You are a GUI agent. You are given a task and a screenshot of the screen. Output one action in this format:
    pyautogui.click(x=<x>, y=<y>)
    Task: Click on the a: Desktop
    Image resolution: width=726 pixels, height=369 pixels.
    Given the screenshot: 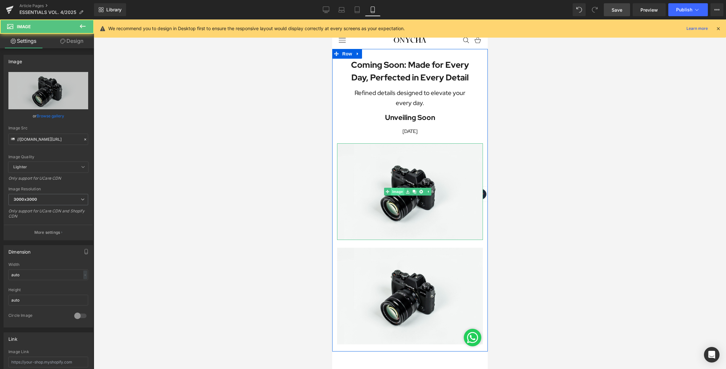 What is the action you would take?
    pyautogui.click(x=326, y=10)
    